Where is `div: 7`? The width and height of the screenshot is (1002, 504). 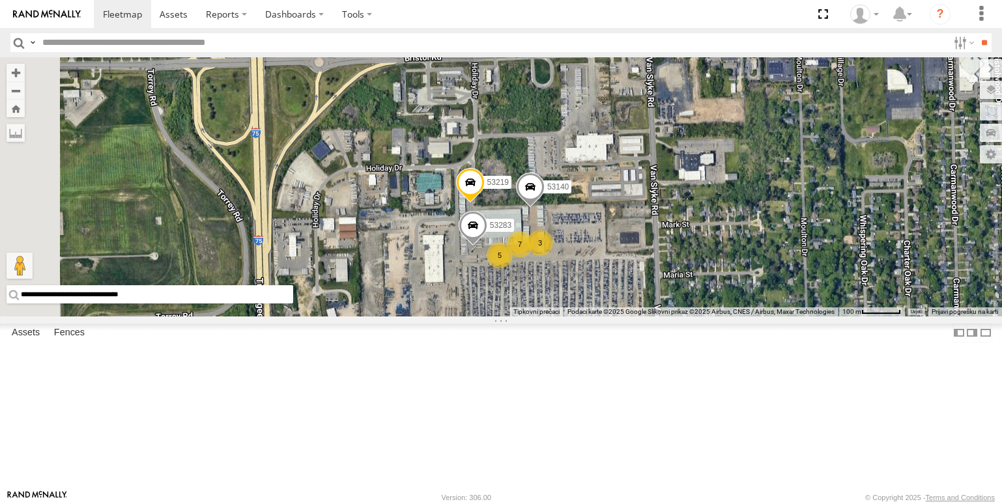 div: 7 is located at coordinates (520, 244).